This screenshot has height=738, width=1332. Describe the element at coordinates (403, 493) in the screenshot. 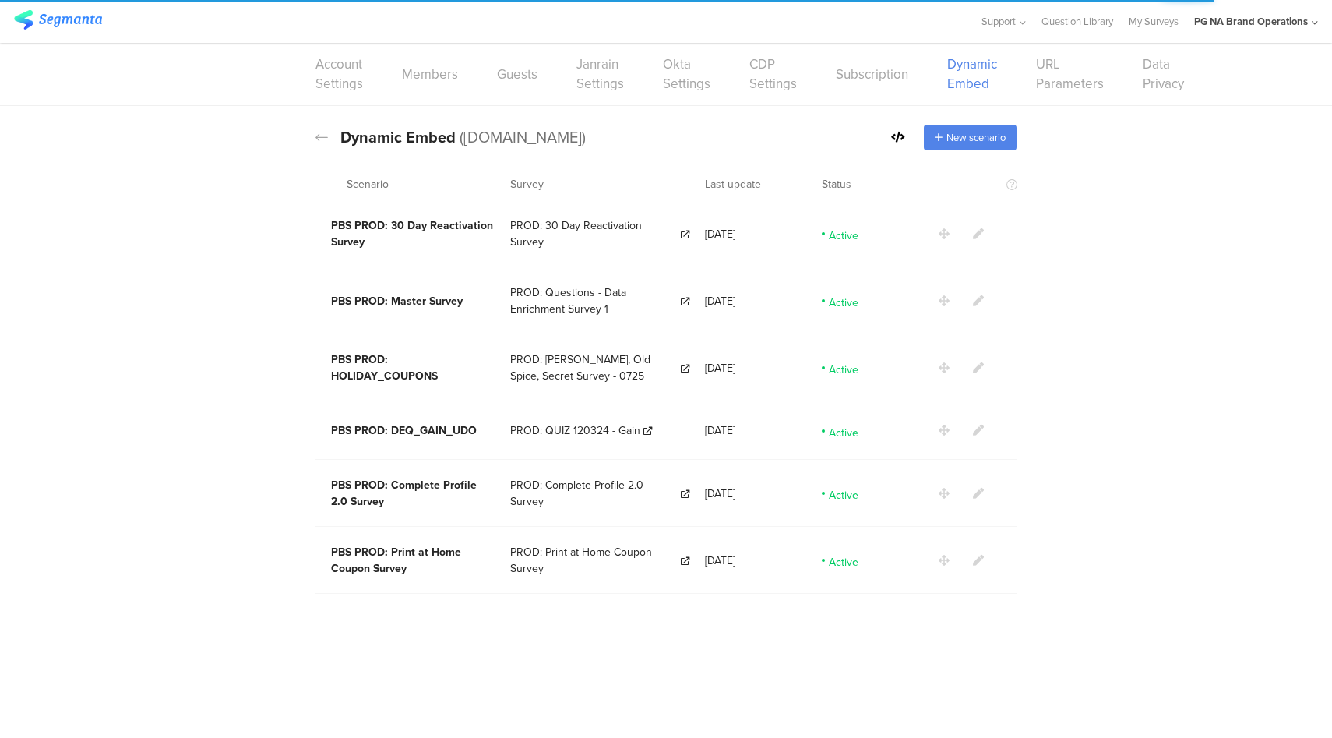

I see `span: PBS PROD: Complete Profile 2.0 Survey` at that location.